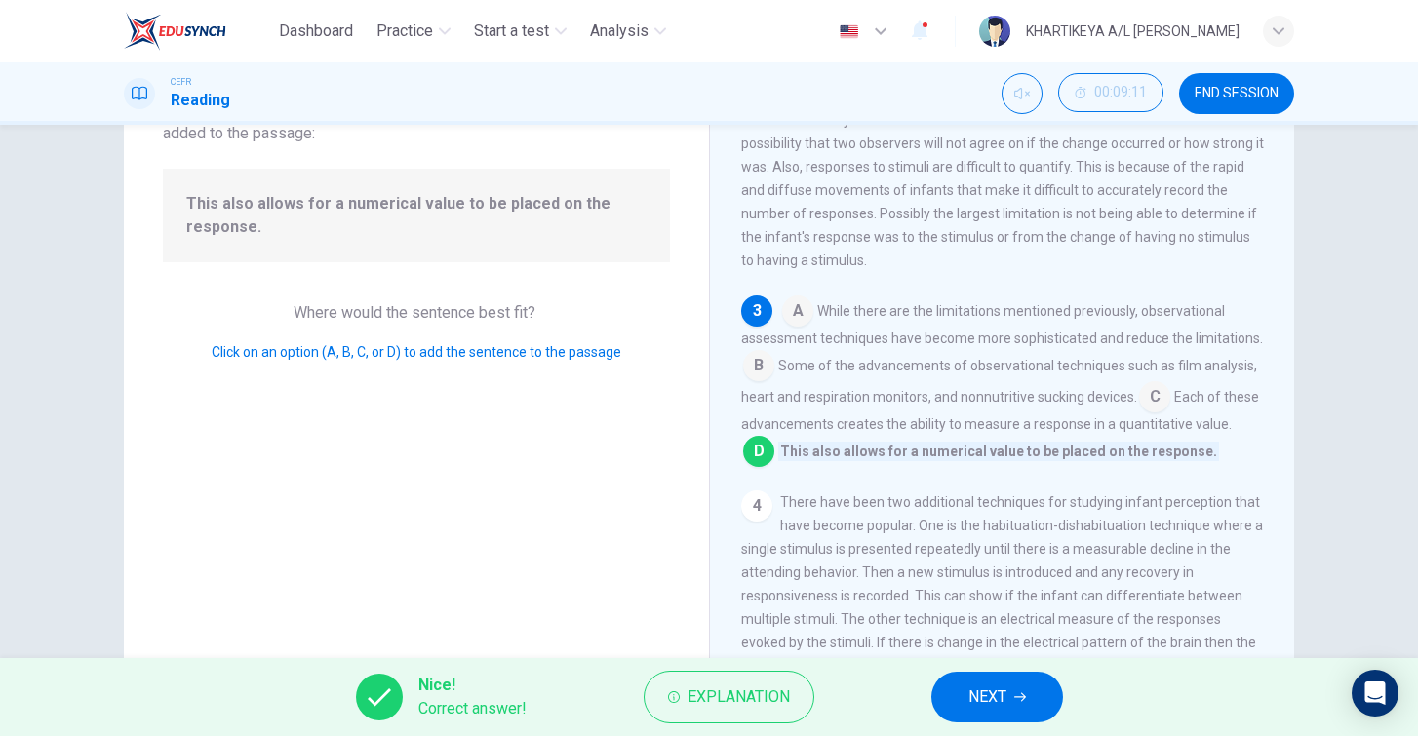 The width and height of the screenshot is (1418, 736). I want to click on button: Analysis, so click(628, 31).